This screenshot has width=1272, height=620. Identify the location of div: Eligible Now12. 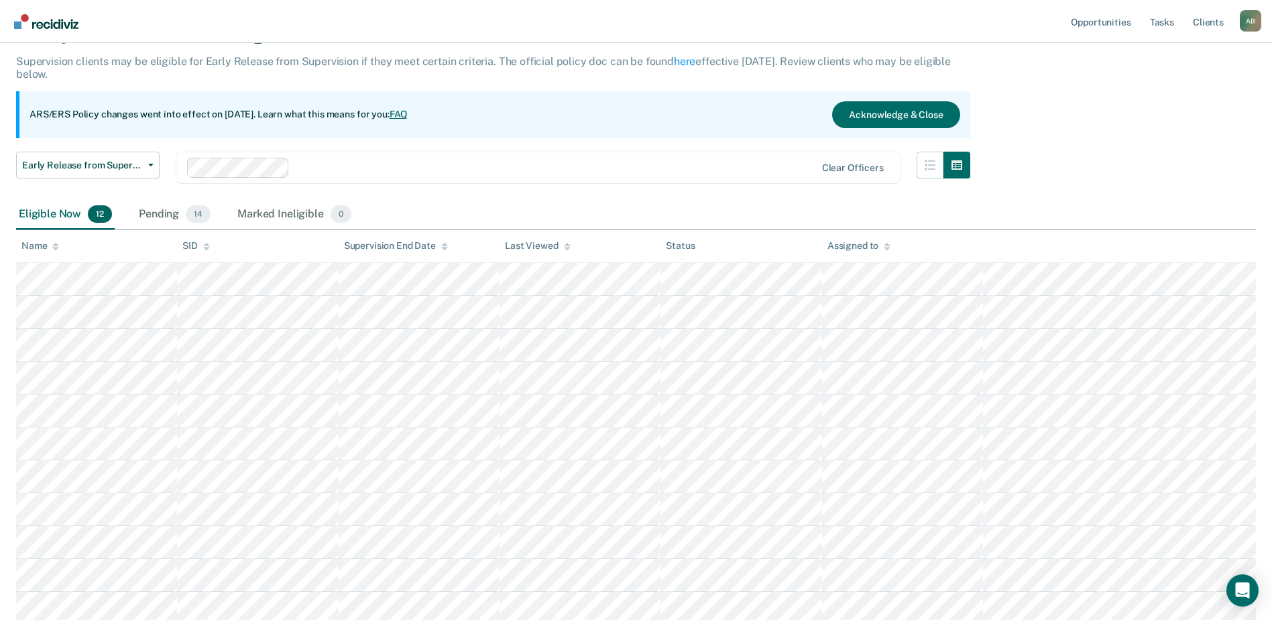
(65, 215).